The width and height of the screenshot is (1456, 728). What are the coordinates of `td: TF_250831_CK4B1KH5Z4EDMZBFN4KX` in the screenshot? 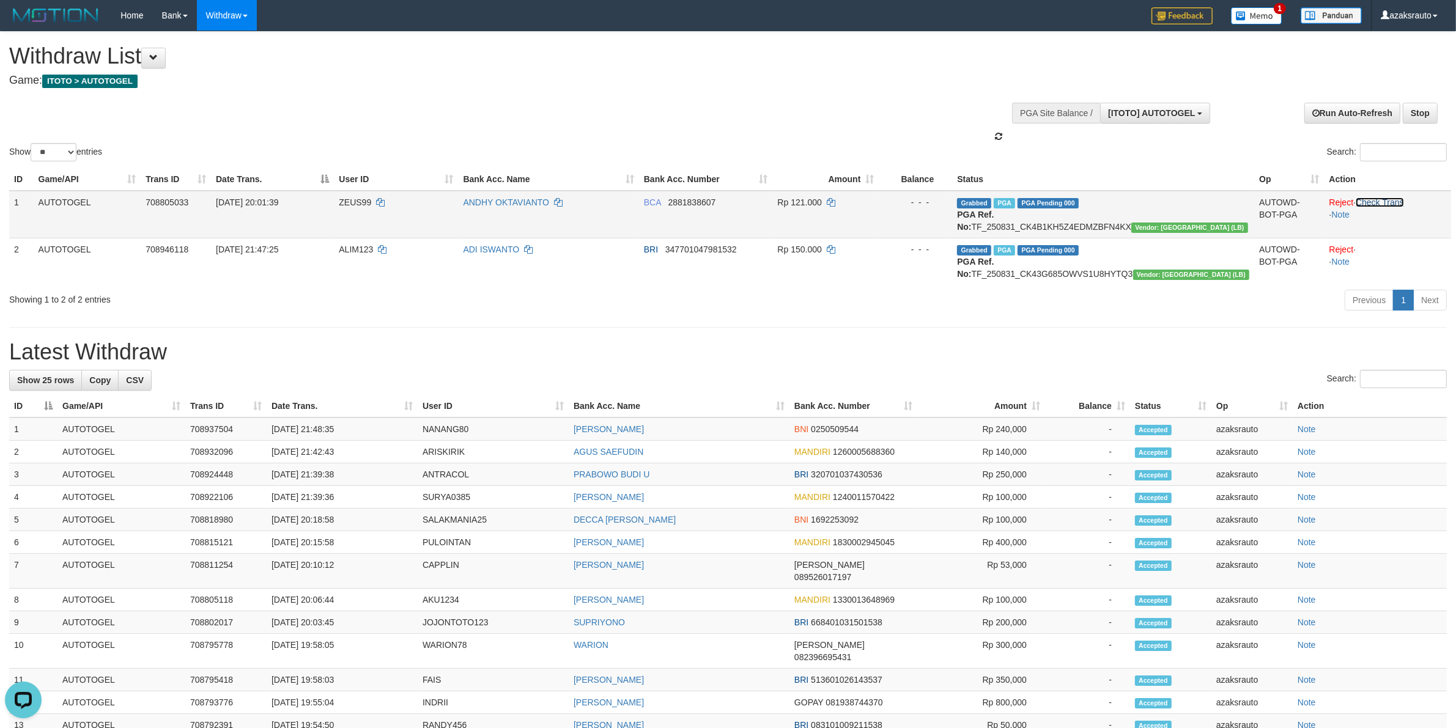 It's located at (1103, 215).